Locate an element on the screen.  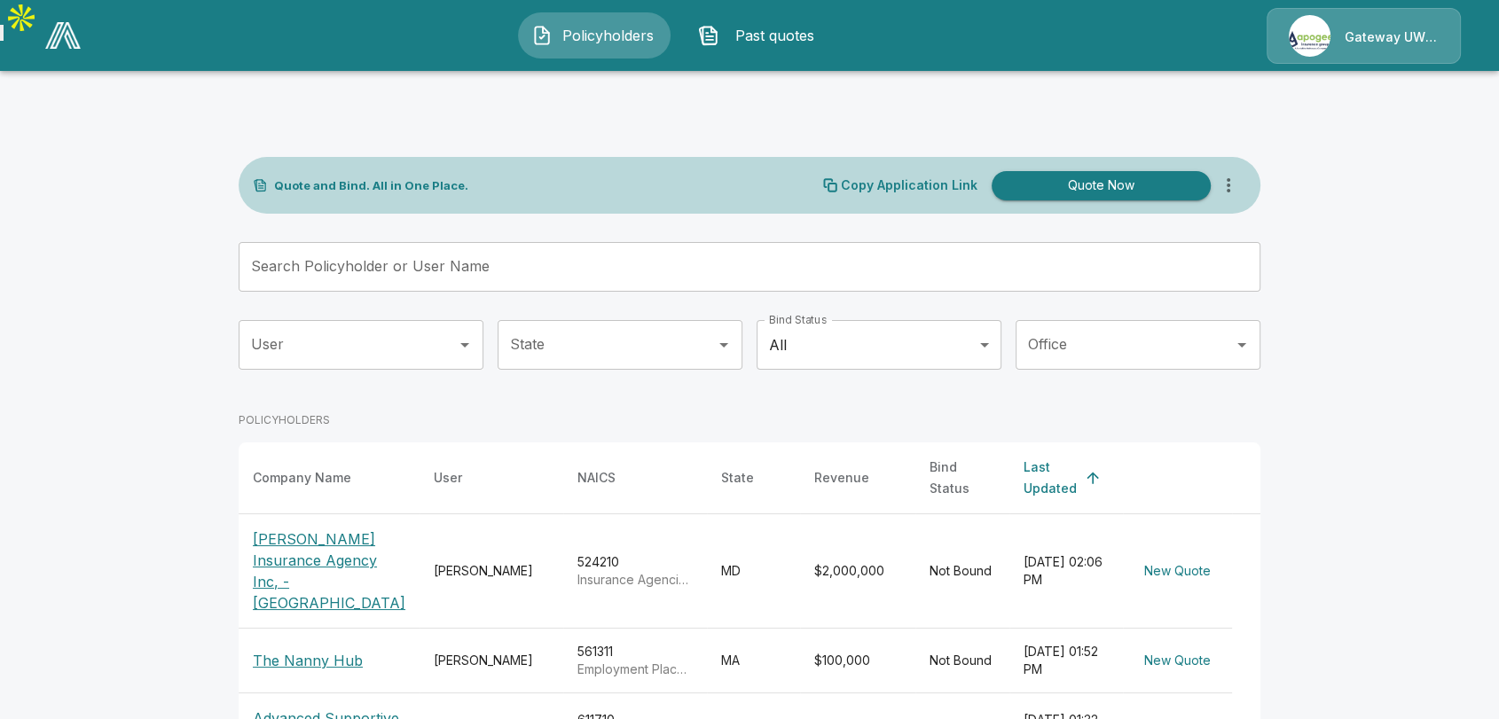
div: User is located at coordinates (448, 478).